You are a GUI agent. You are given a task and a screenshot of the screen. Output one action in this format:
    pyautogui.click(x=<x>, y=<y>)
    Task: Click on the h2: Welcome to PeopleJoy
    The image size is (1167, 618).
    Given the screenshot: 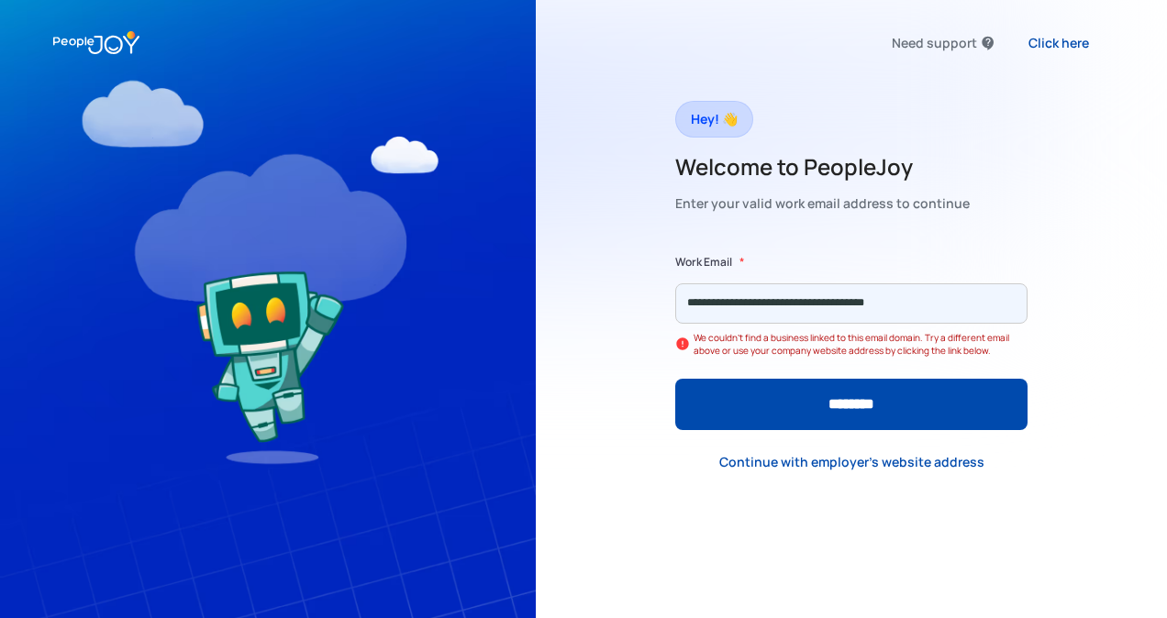 What is the action you would take?
    pyautogui.click(x=822, y=167)
    